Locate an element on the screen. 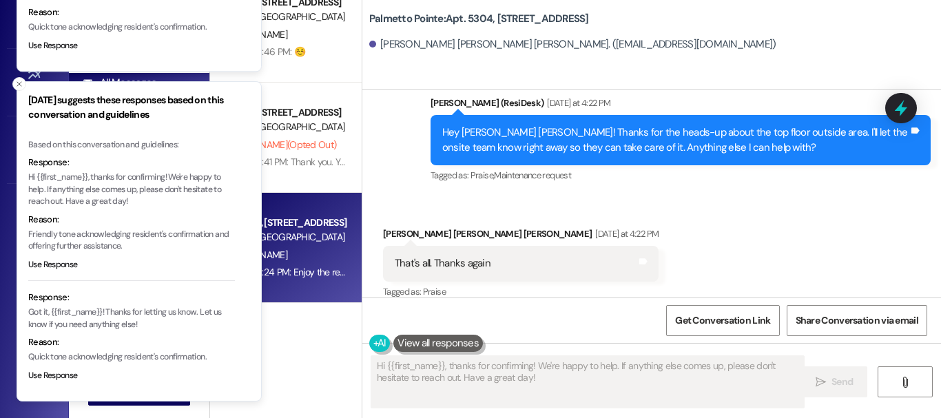 Image resolution: width=941 pixels, height=418 pixels. span: Get Conversation Link is located at coordinates (722, 320).